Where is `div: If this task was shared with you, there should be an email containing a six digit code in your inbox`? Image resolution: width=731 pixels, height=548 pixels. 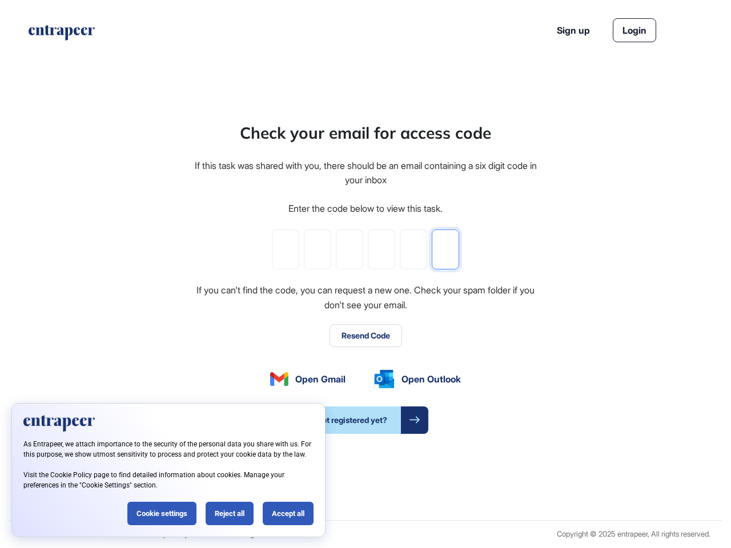
div: If this task was shared with you, there should be an email containing a six digit code in your inbox is located at coordinates (366, 173).